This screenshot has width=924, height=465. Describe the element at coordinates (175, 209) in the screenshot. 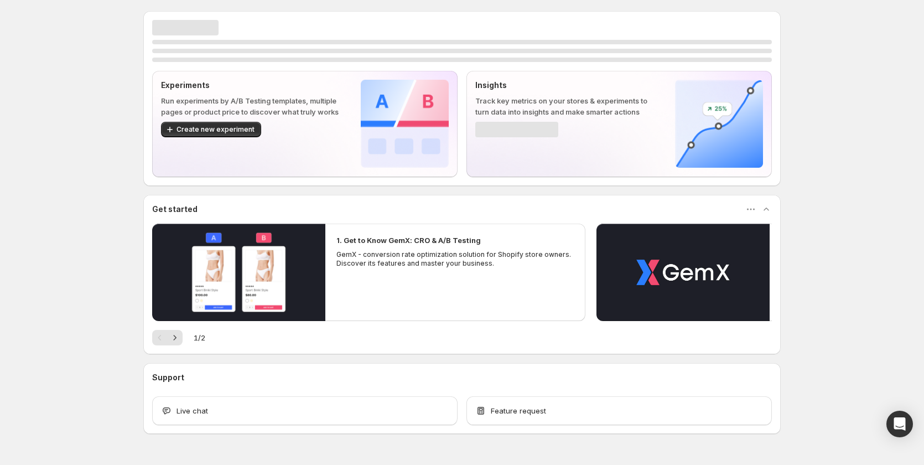

I see `h3: Get started` at that location.